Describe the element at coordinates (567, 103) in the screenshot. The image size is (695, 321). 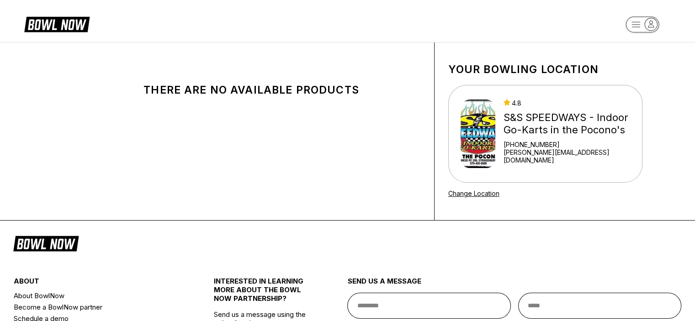
I see `div: 4.8` at that location.